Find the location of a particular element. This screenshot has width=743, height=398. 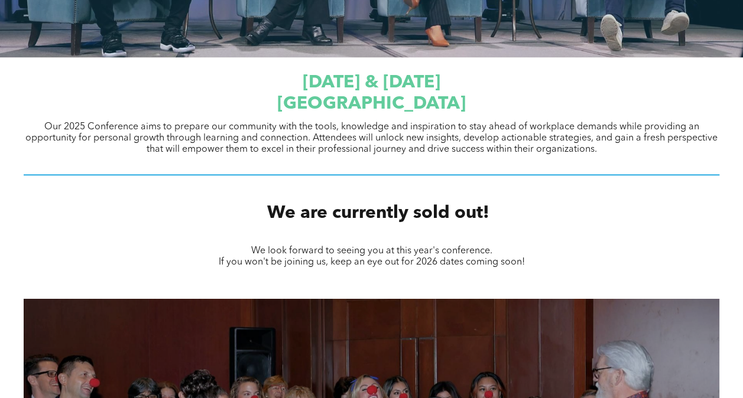

span: We look forward to seeing you at this year's conference. is located at coordinates (372, 251).